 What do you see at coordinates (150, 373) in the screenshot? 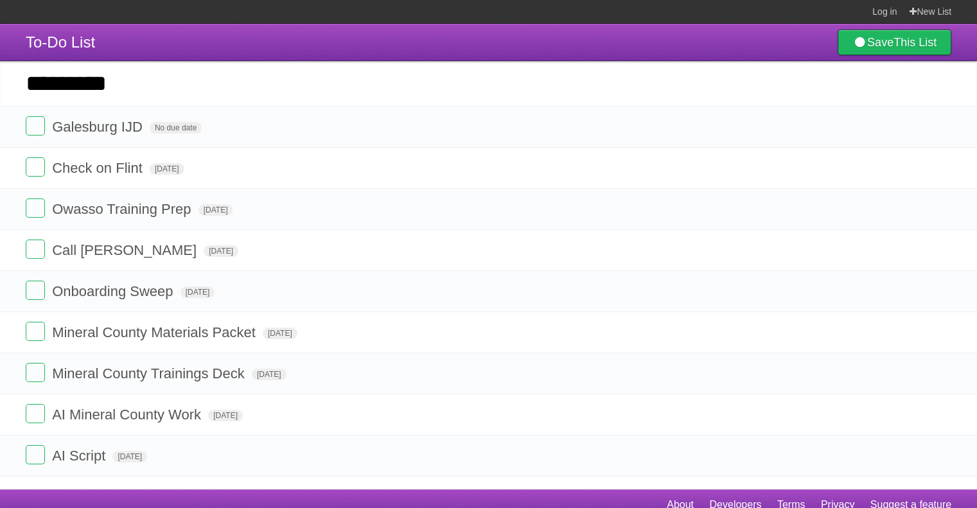
I see `span: Mineral County Trainings Deck` at bounding box center [150, 373].